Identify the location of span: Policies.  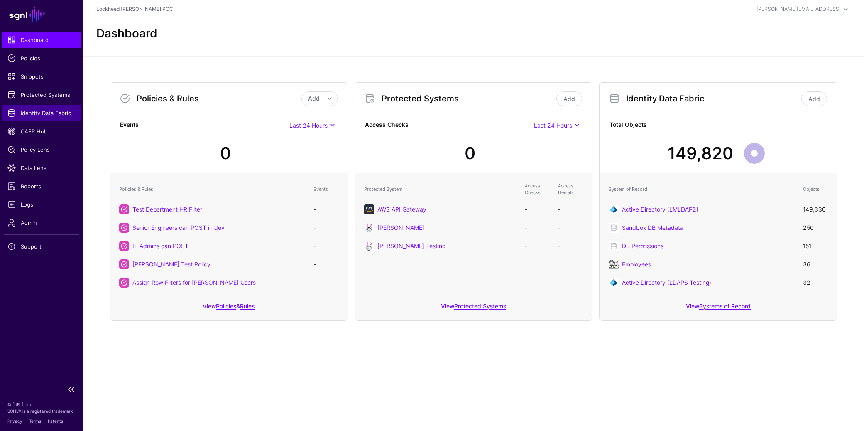
(42, 58).